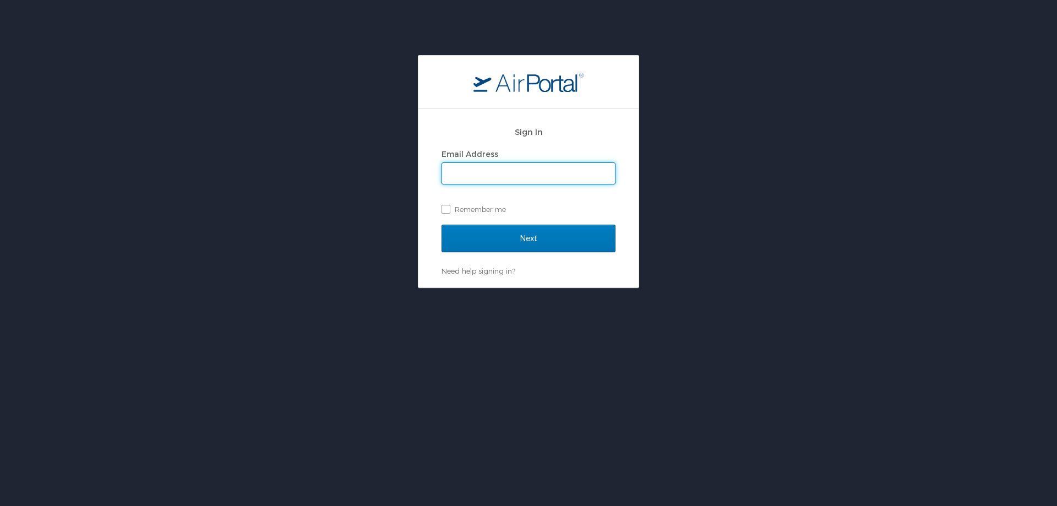 The width and height of the screenshot is (1057, 506). What do you see at coordinates (478, 271) in the screenshot?
I see `a: Need help signing in?` at bounding box center [478, 271].